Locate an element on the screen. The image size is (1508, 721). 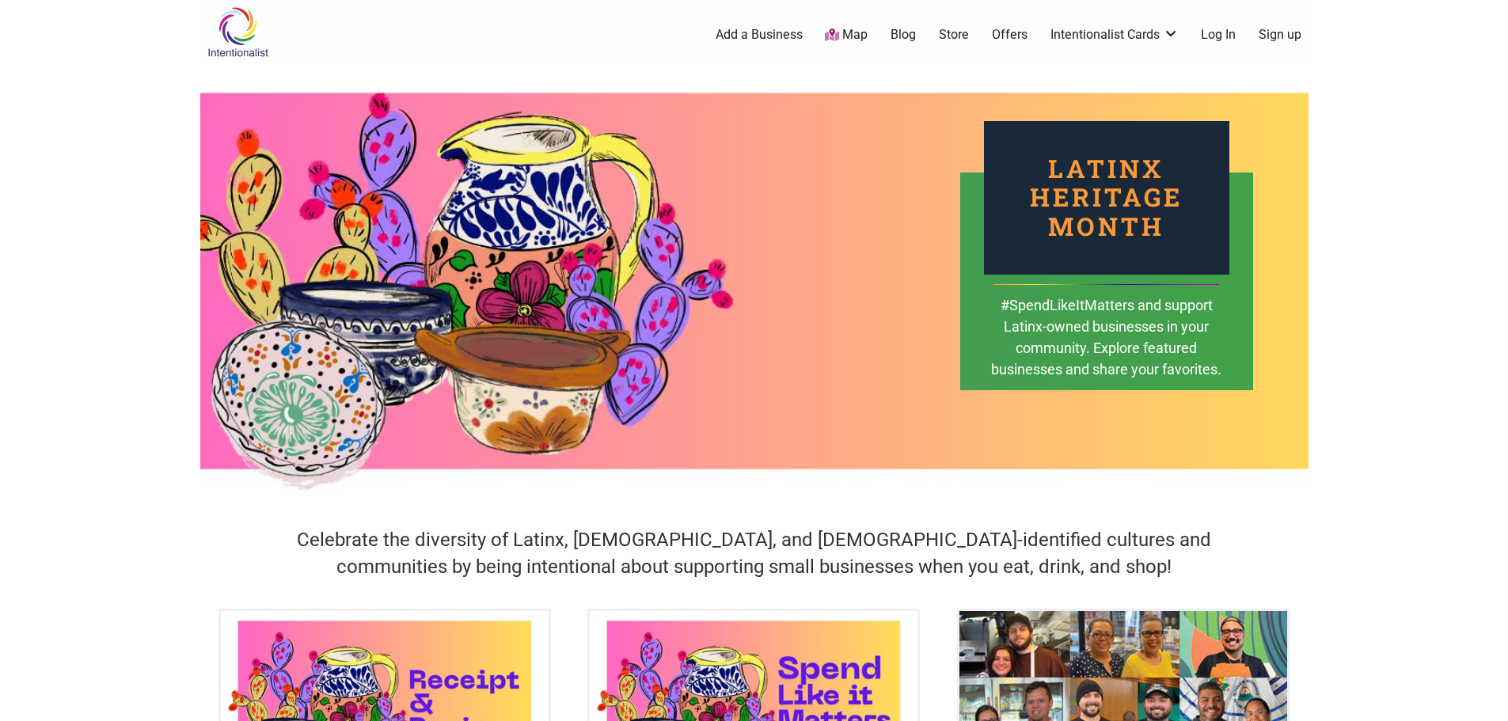
a: Sign up is located at coordinates (1280, 35).